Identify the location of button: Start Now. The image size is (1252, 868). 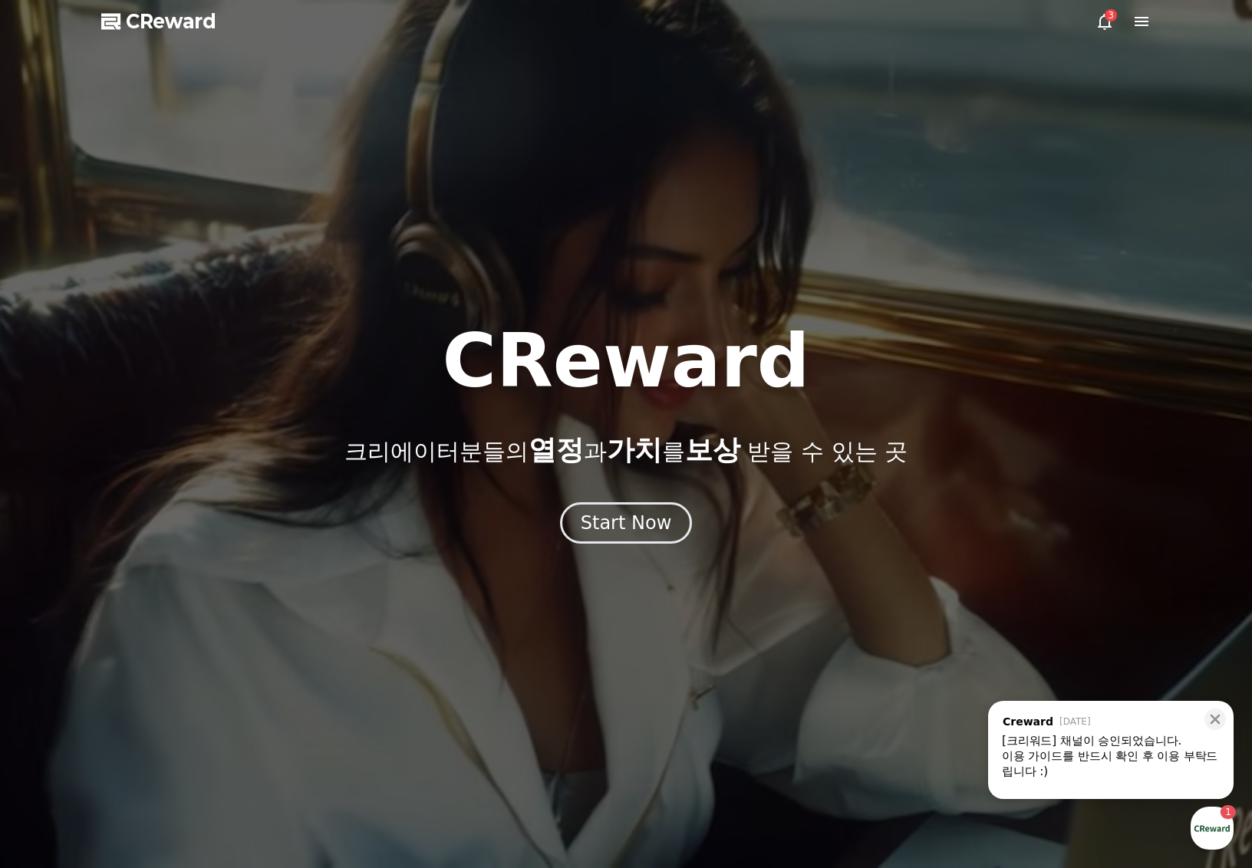
(626, 523).